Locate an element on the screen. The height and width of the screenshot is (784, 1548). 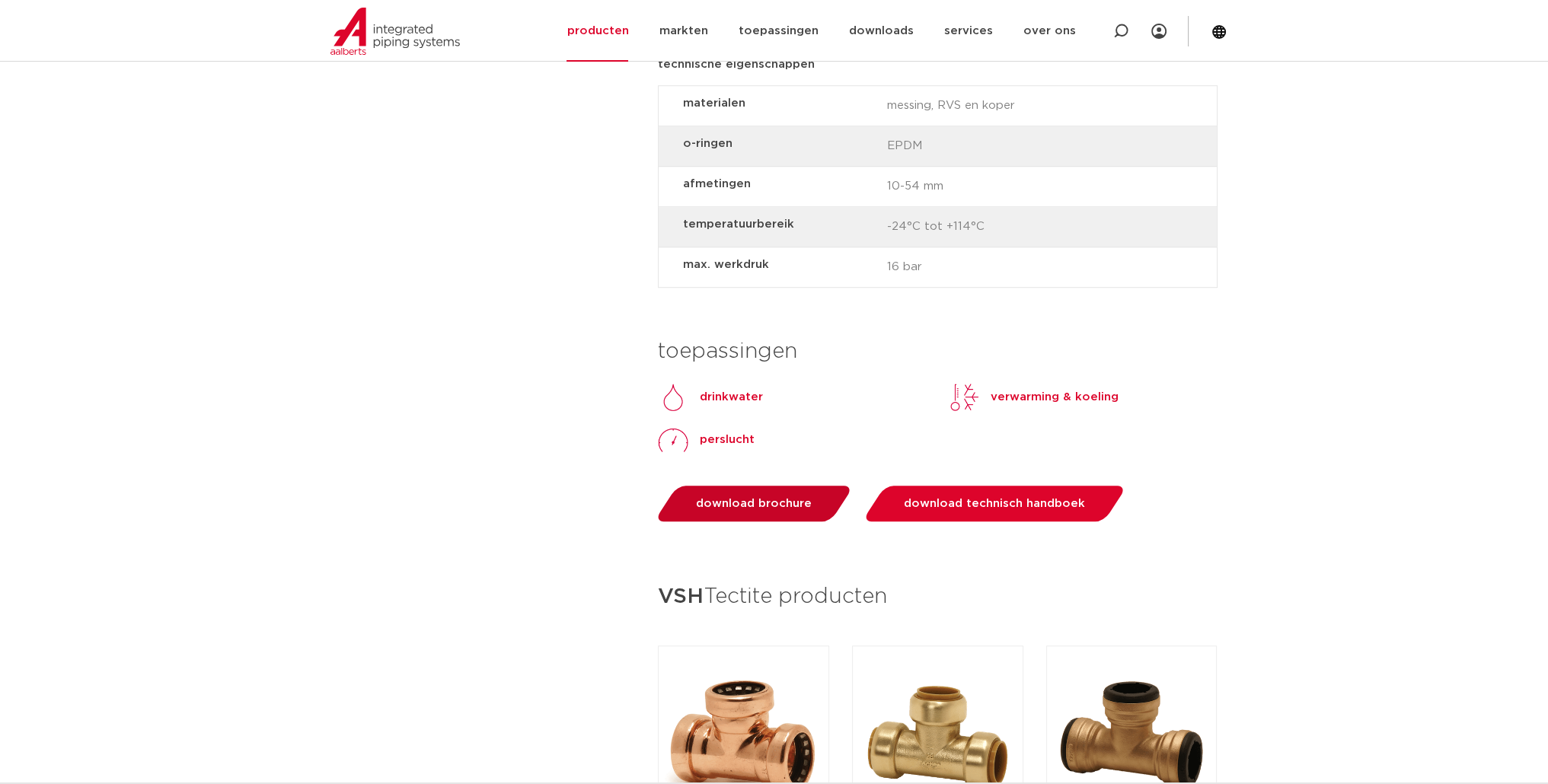
a: perslucht is located at coordinates (706, 440).